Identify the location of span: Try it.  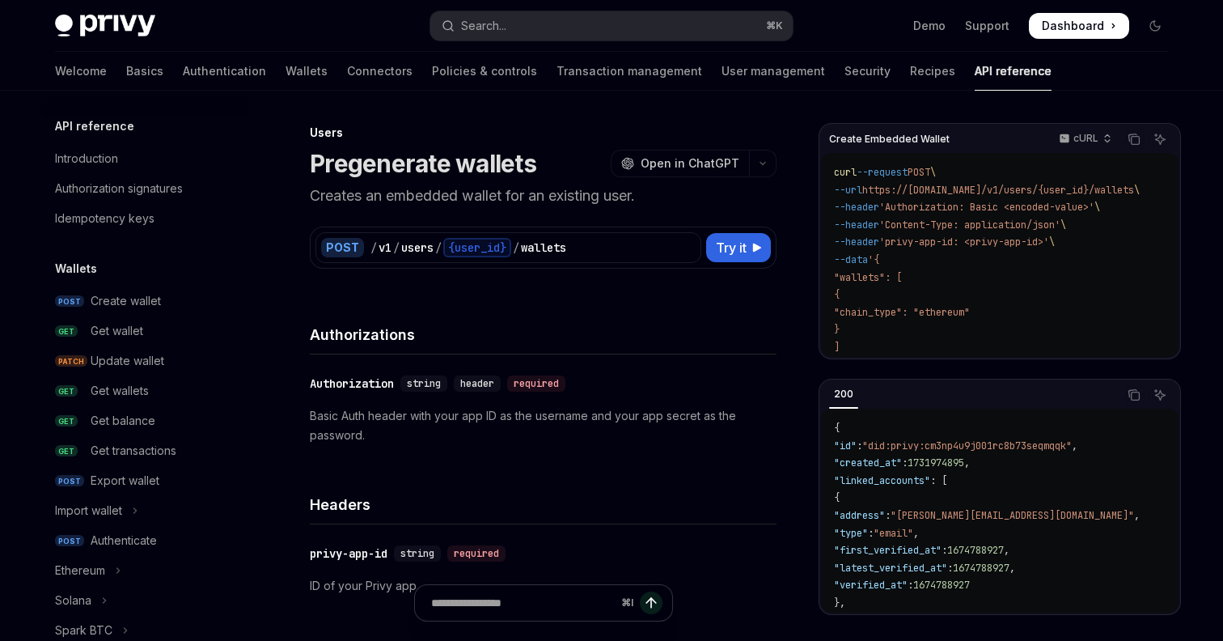
(731, 248).